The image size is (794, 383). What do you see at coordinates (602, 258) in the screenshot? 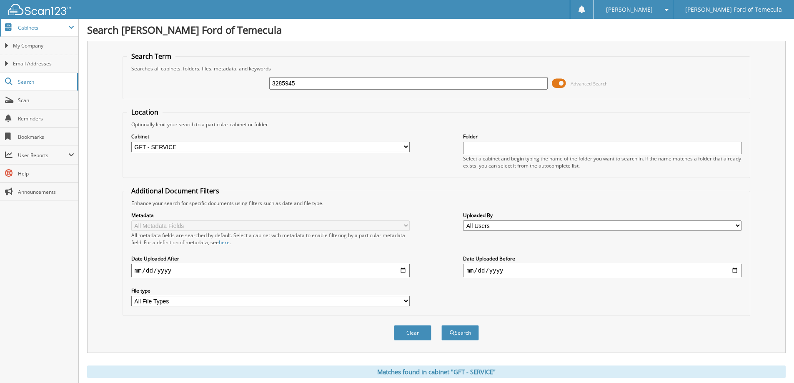
I see `label: Date Uploaded Before` at bounding box center [602, 258].